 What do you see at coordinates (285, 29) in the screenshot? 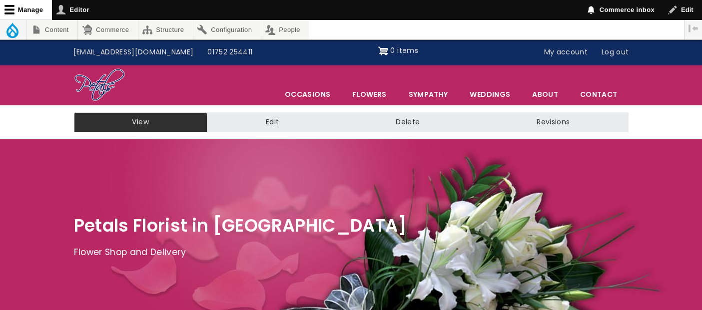
I see `a: People` at bounding box center [285, 29].